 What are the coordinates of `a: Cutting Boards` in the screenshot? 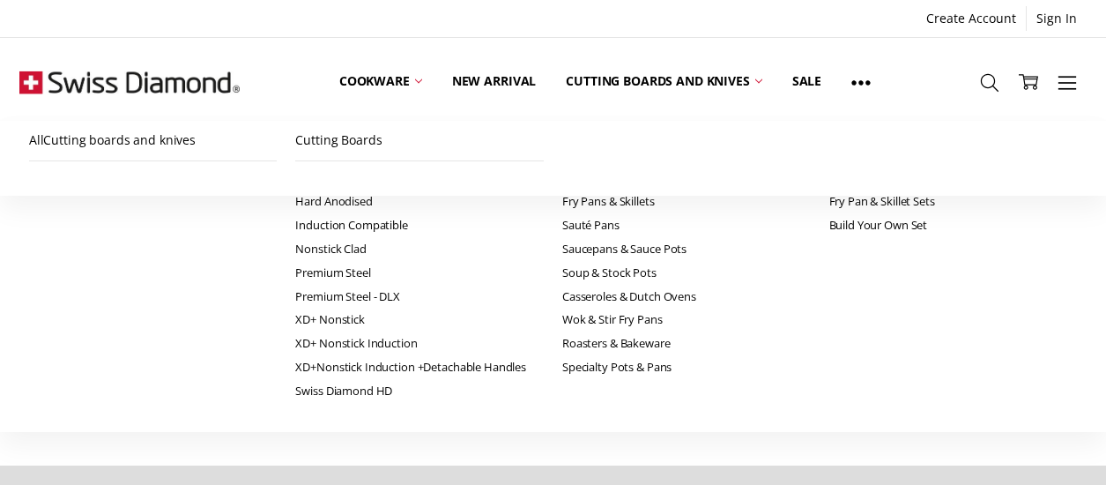 It's located at (420, 140).